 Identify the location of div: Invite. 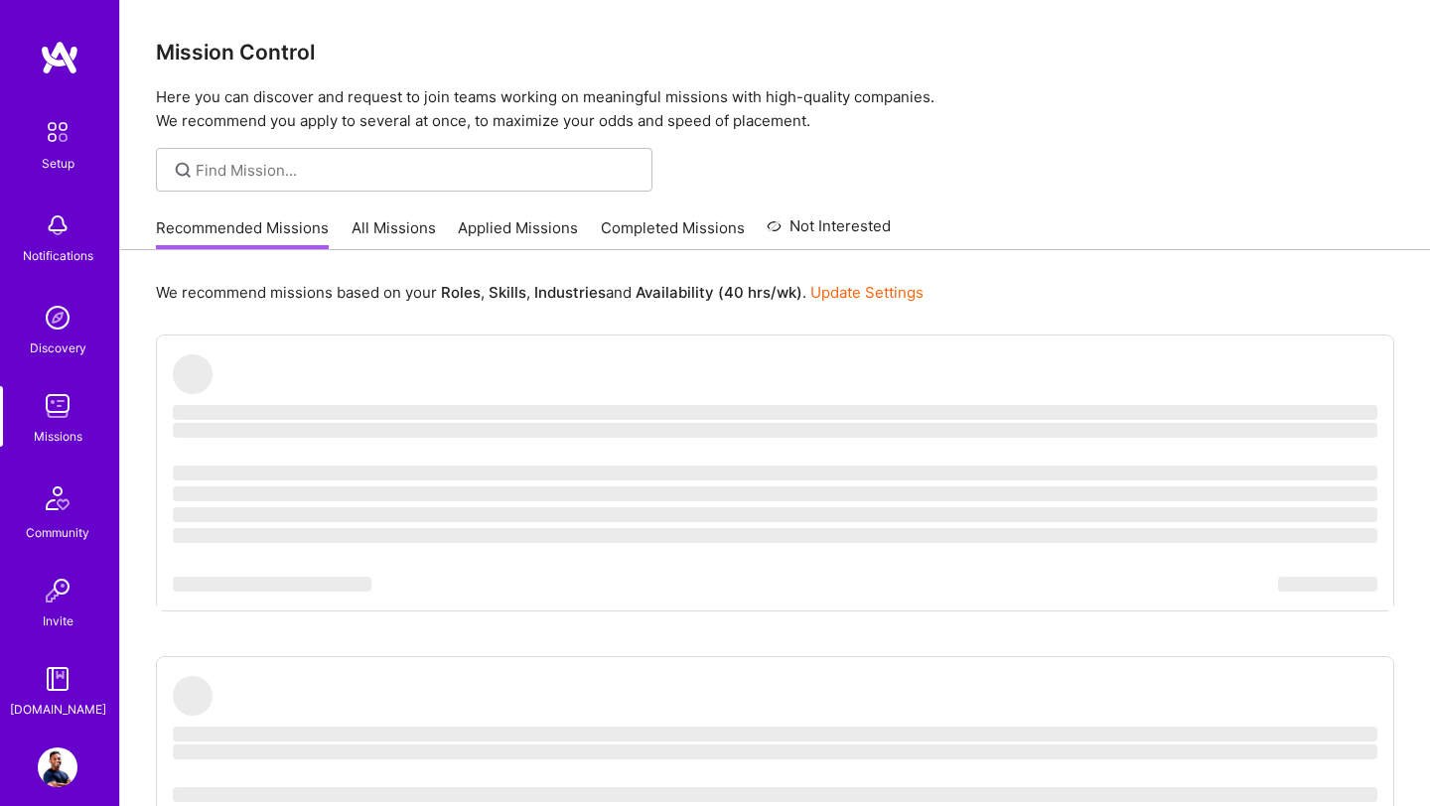
(58, 621).